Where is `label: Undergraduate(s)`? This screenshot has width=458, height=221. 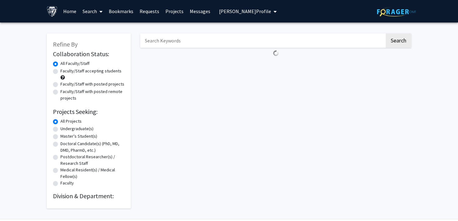 label: Undergraduate(s) is located at coordinates (77, 128).